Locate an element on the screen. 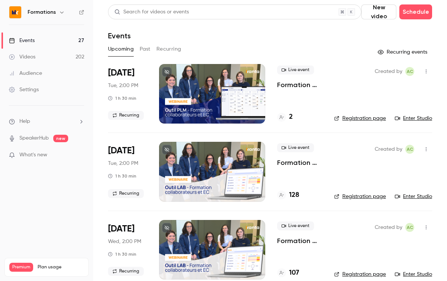 The width and height of the screenshot is (447, 281). a: 107 is located at coordinates (288, 273).